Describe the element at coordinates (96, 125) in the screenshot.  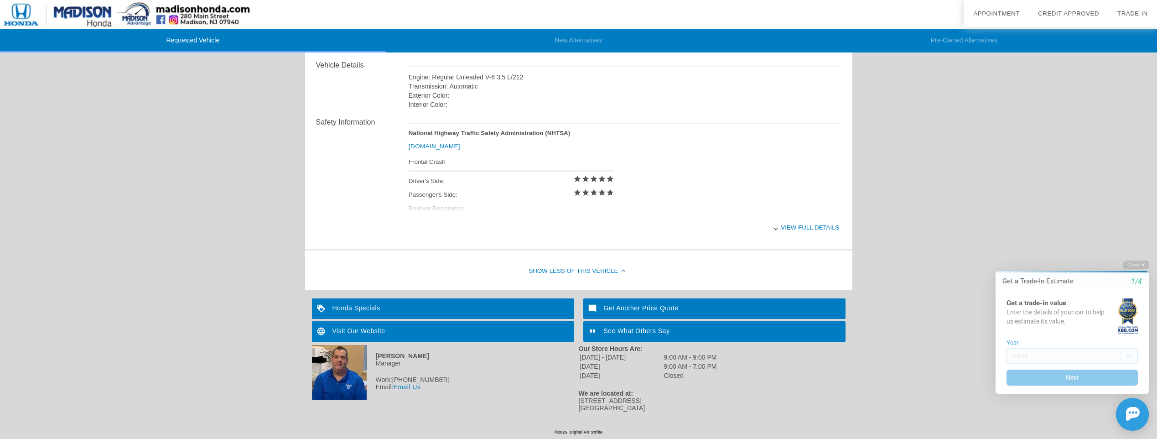
I see `button: Next` at that location.